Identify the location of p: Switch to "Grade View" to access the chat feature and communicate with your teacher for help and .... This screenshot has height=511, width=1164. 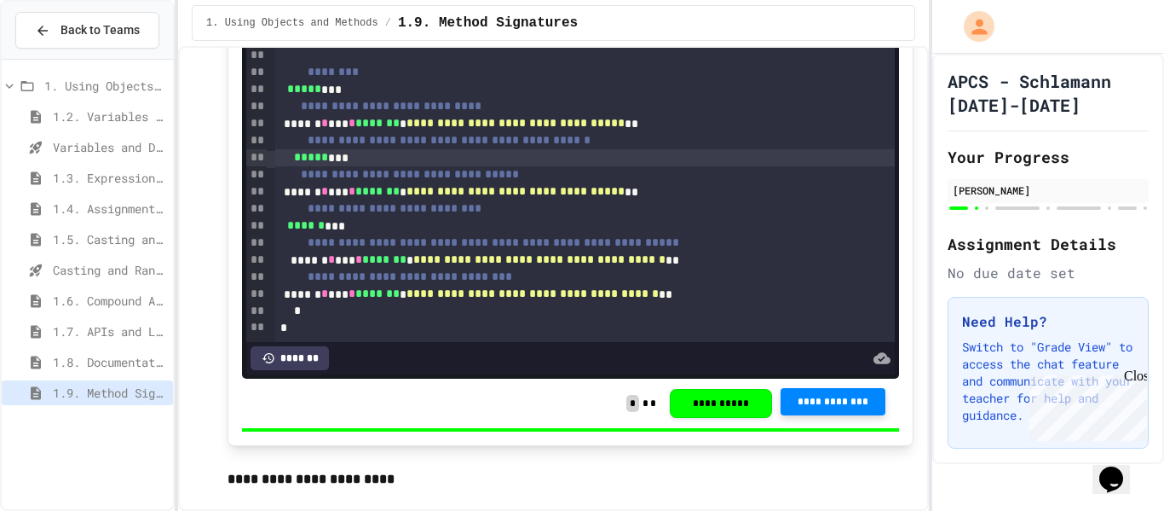
(1048, 381).